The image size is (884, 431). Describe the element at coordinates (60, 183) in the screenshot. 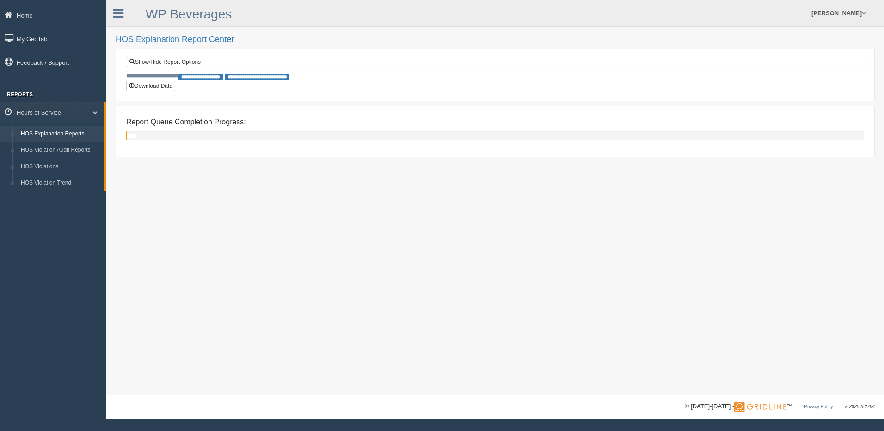

I see `a: HOS Violation Trend` at that location.